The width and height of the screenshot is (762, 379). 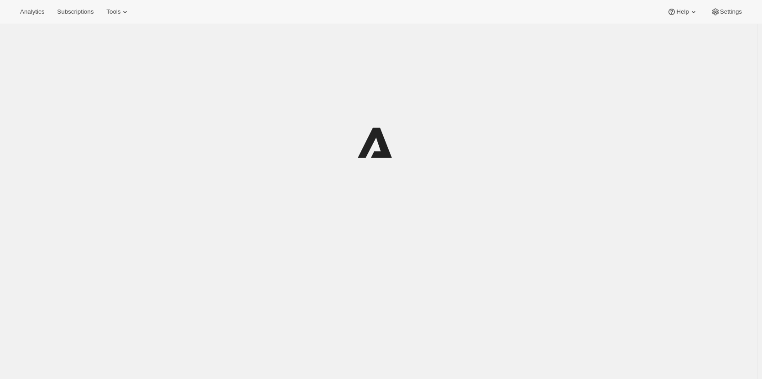 I want to click on button: Analytics, so click(x=32, y=12).